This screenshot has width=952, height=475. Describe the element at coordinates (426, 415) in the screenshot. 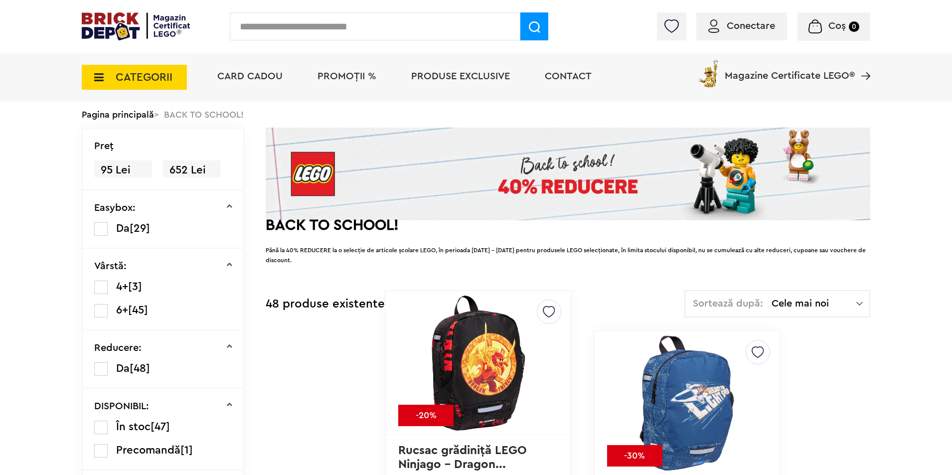

I see `div: -20%` at that location.